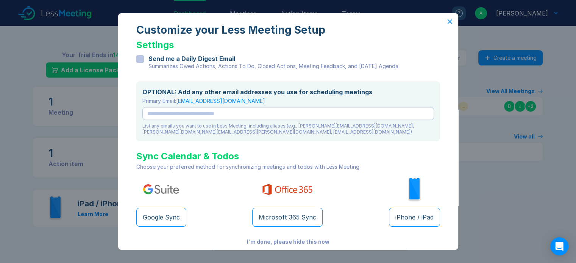 This screenshot has height=263, width=576. Describe the element at coordinates (288, 242) in the screenshot. I see `div: I'm done, please hide this now` at that location.